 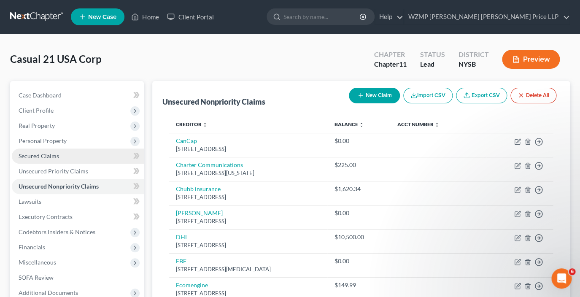 I want to click on a: Chubb insurance, so click(x=198, y=189).